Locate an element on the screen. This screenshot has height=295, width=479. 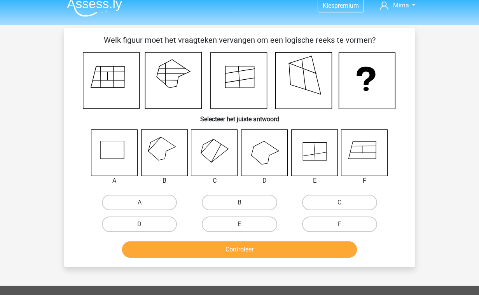
label: D is located at coordinates (139, 224).